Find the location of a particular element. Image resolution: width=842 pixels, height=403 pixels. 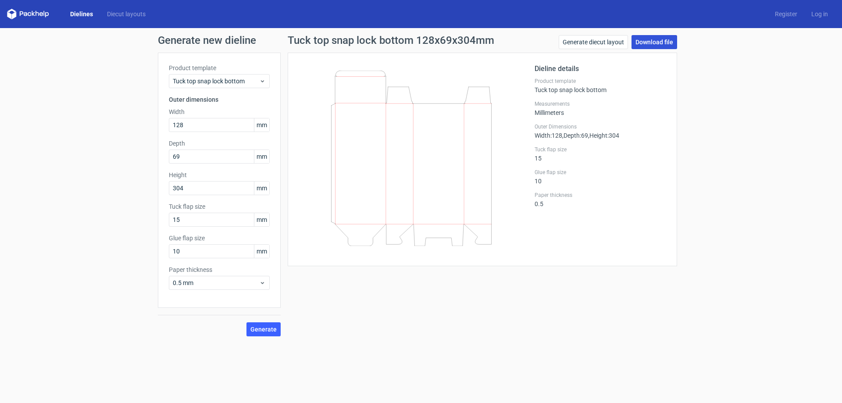

h1: Generate new dieline is located at coordinates (421, 40).